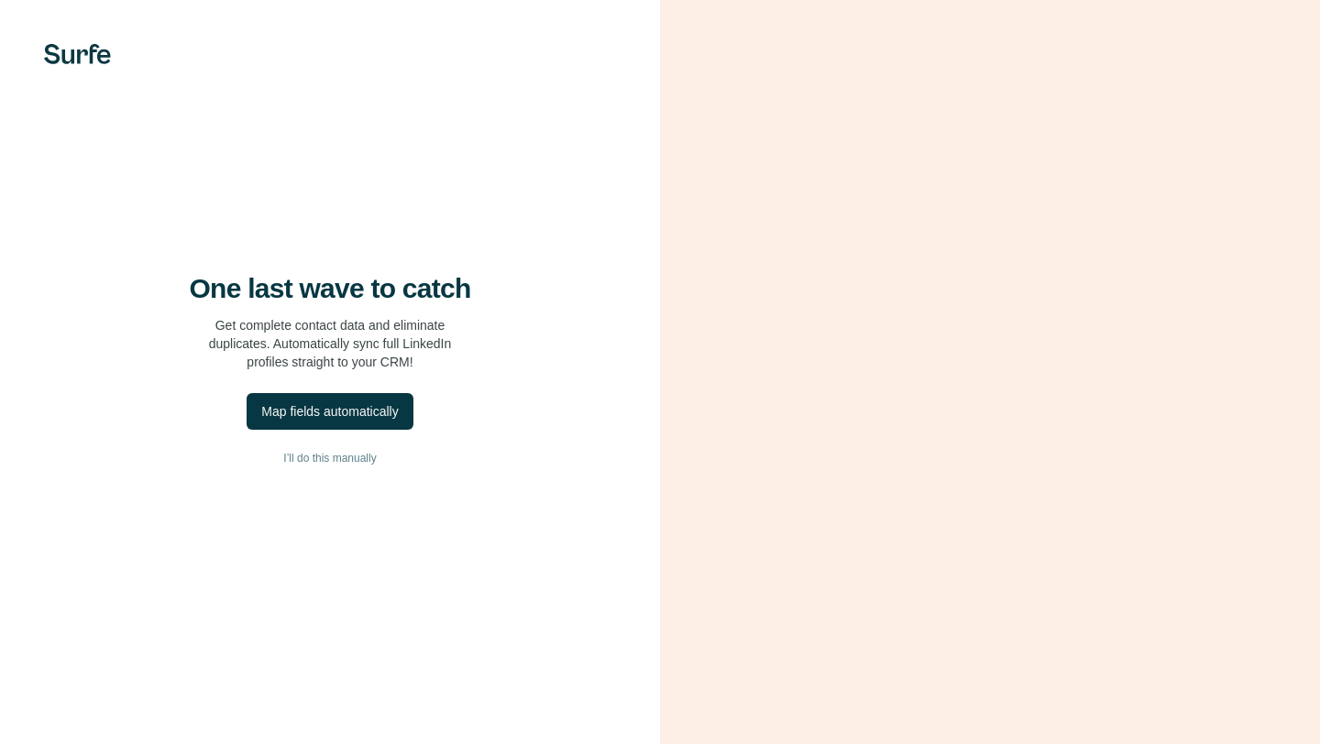 The width and height of the screenshot is (1320, 744). Describe the element at coordinates (330, 344) in the screenshot. I see `p: Get complete contact data and eliminate duplicates. Automatically sync full LinkedIn profiles str...` at that location.